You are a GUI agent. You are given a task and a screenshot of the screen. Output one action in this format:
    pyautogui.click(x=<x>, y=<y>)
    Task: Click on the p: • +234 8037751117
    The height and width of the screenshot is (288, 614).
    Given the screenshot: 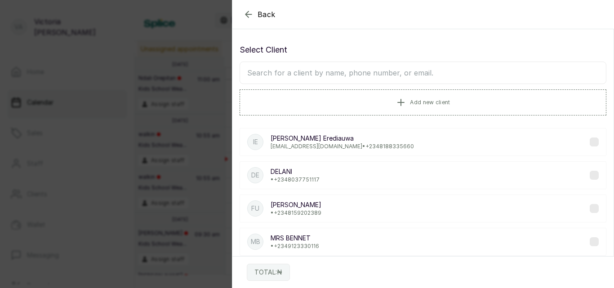 What is the action you would take?
    pyautogui.click(x=295, y=180)
    